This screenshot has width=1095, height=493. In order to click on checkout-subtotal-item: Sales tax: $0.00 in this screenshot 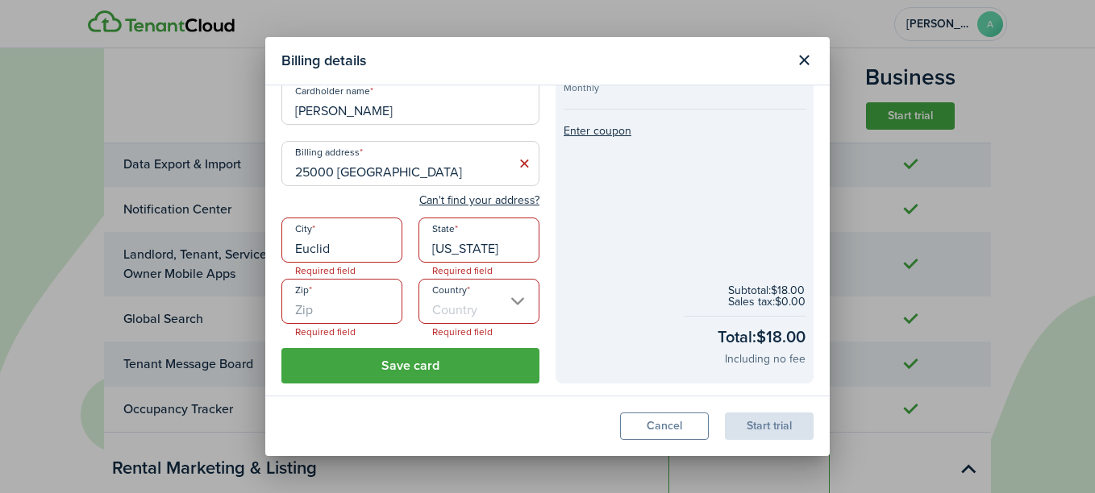, I will do `click(767, 302)`.